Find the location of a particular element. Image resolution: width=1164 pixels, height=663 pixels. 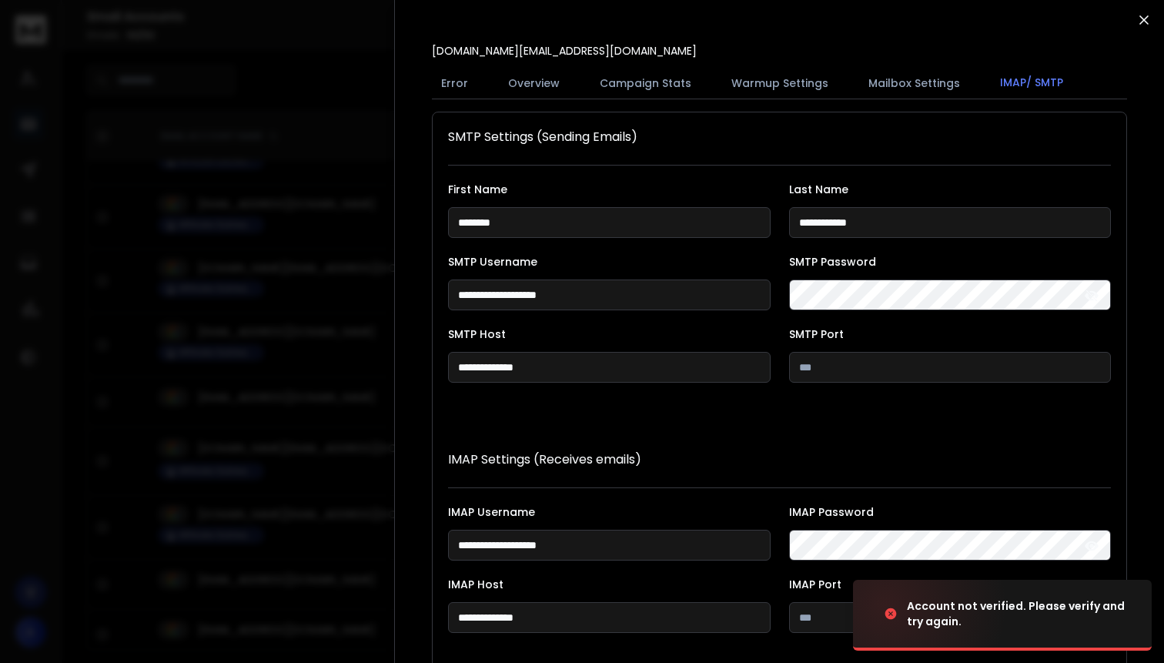

label: IMAP Password is located at coordinates (950, 512).